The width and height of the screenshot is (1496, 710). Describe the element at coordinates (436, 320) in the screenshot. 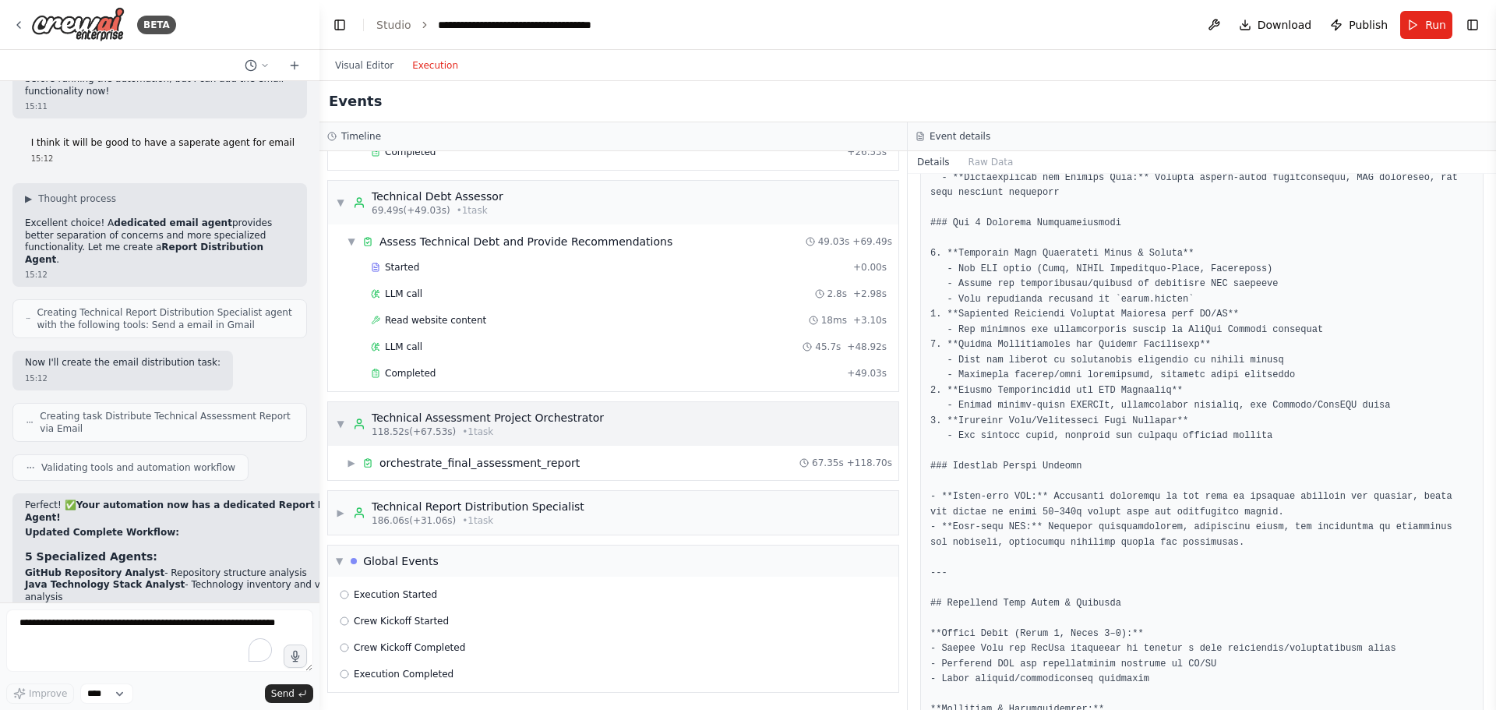

I see `span: Read website content` at that location.